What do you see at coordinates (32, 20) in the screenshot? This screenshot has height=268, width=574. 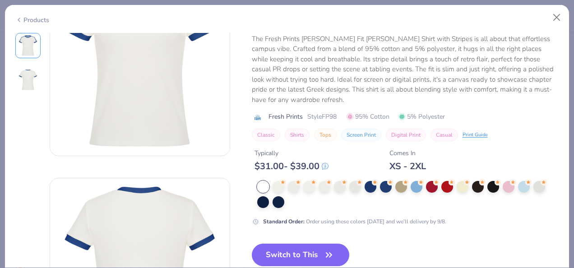 I see `div: Products` at bounding box center [32, 20].